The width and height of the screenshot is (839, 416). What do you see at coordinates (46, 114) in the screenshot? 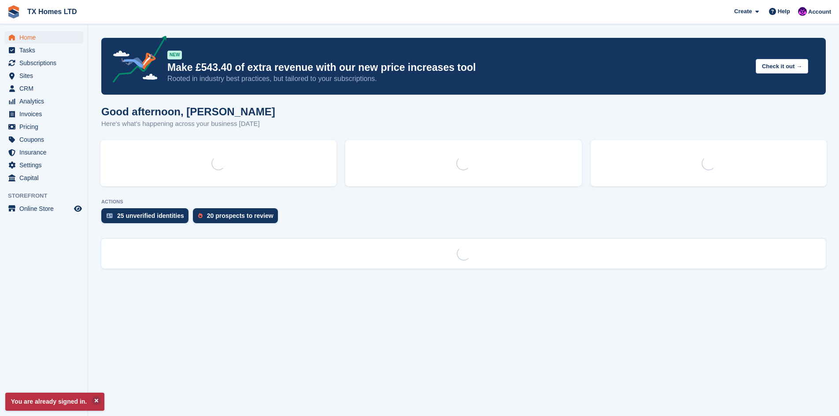
I see `span: Invoices` at bounding box center [46, 114].